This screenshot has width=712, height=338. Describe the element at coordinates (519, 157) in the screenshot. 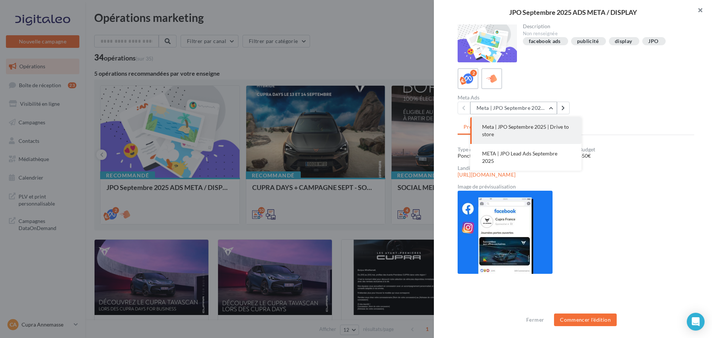

I see `span: META | JPO Lead Ads Septembre 2025` at that location.